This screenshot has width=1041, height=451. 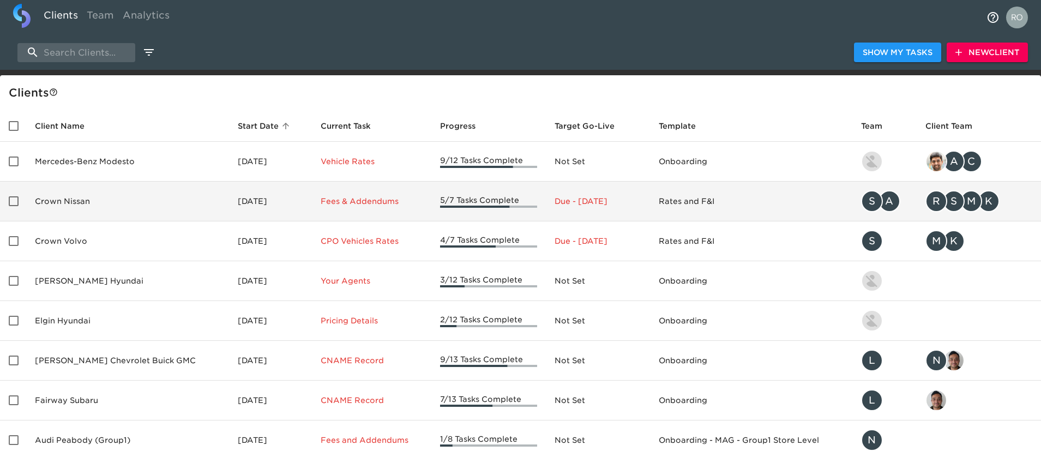 What do you see at coordinates (897, 52) in the screenshot?
I see `button: Show My Tasks` at bounding box center [897, 52].